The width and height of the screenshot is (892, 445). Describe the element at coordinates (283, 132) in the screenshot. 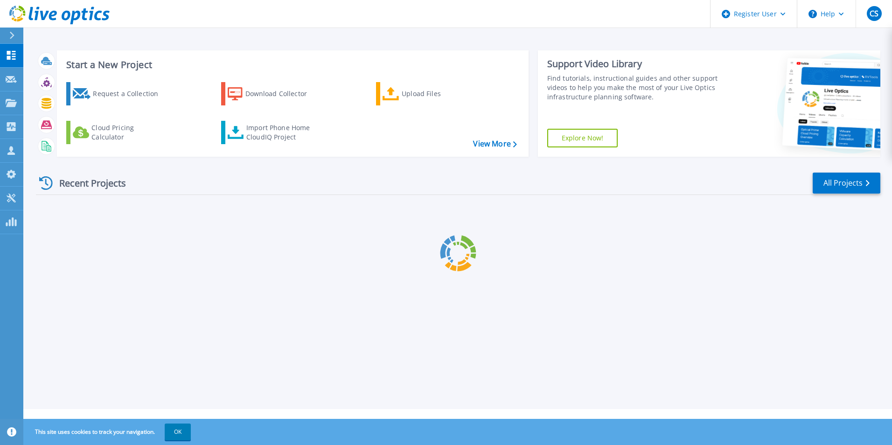

I see `div: Import Phone Home CloudIQ Project` at that location.